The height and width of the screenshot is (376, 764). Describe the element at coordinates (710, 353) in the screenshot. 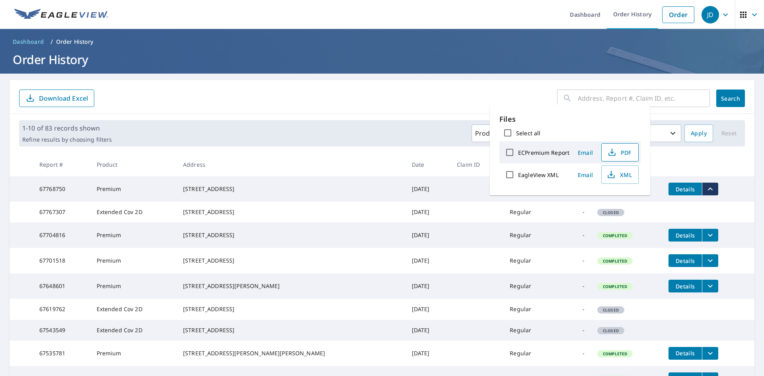

I see `button: filesDropdownBtn-67535781` at that location.